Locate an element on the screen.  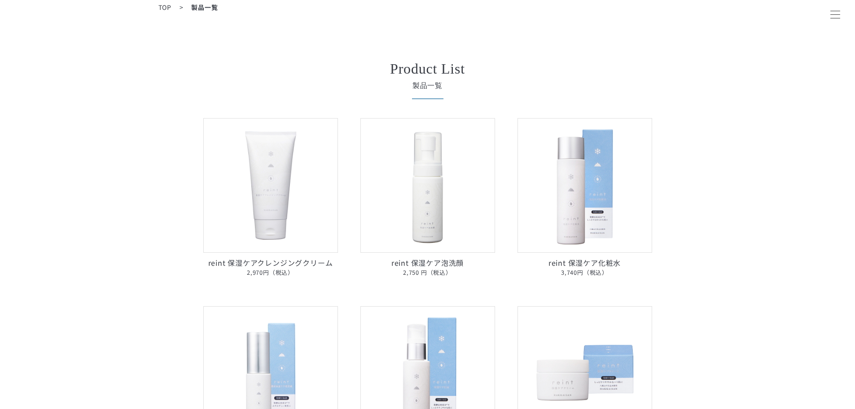
span: 3,740円（税込） is located at coordinates (584, 272).